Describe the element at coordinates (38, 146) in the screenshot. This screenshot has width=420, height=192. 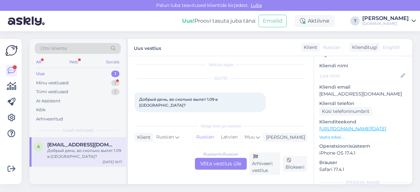
I see `span: a` at that location.